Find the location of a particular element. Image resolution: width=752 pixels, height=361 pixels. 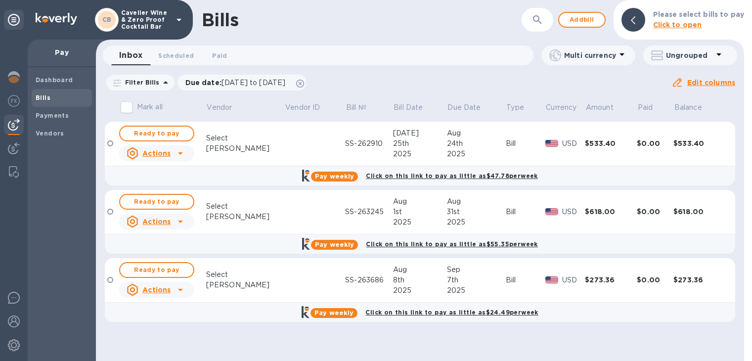

h1: Bills is located at coordinates (220, 20).